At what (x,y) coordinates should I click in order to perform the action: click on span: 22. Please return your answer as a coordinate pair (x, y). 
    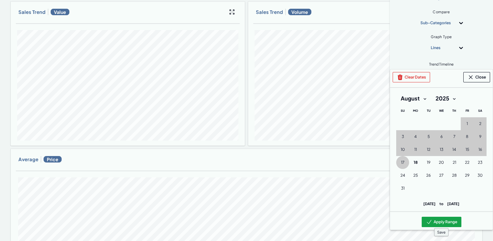
    Looking at the image, I should click on (467, 162).